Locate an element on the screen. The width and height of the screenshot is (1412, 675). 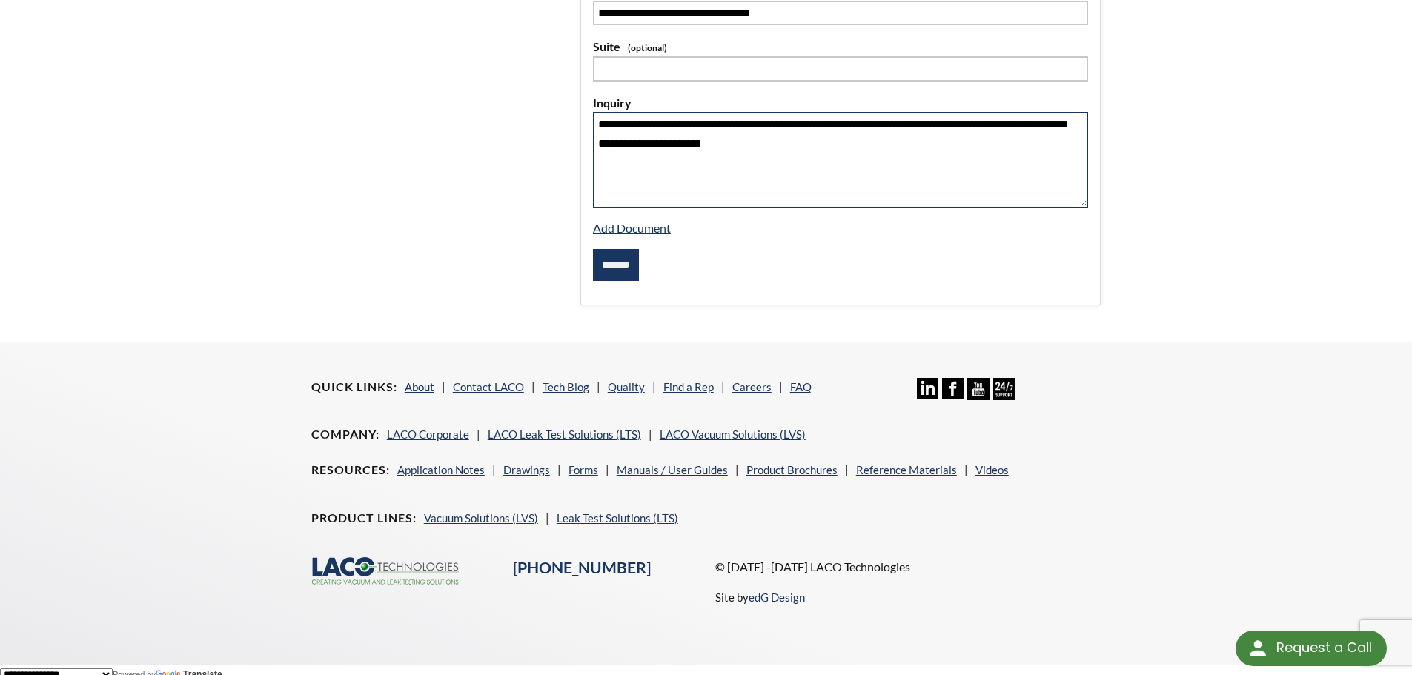
h4: Company is located at coordinates (345, 434).